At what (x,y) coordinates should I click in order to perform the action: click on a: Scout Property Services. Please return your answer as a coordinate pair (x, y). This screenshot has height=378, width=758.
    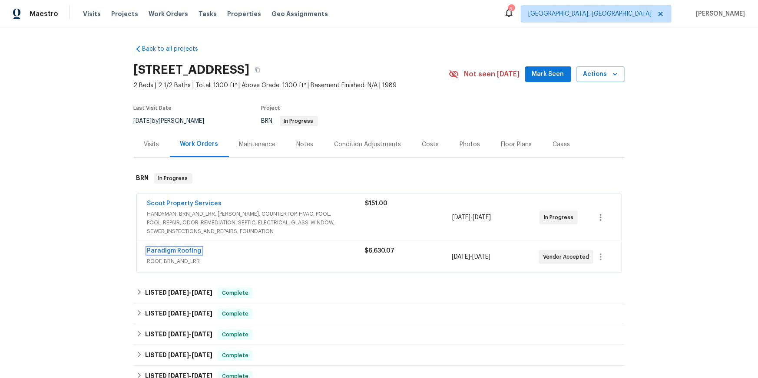
    Looking at the image, I should click on (185, 204).